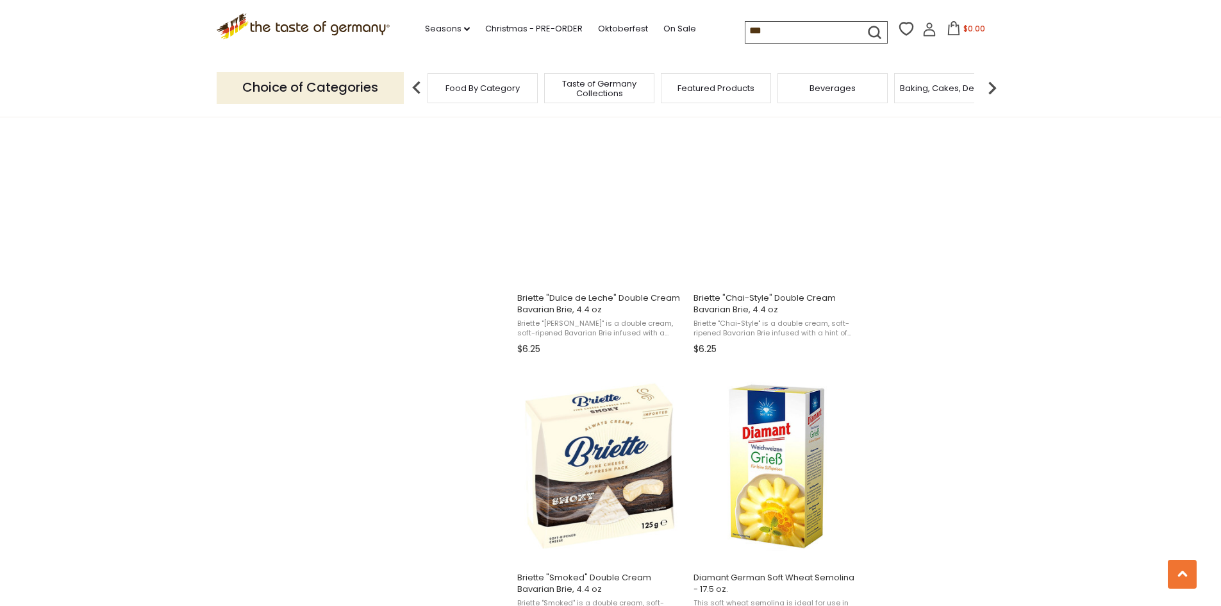  I want to click on span: Featured Products, so click(716, 88).